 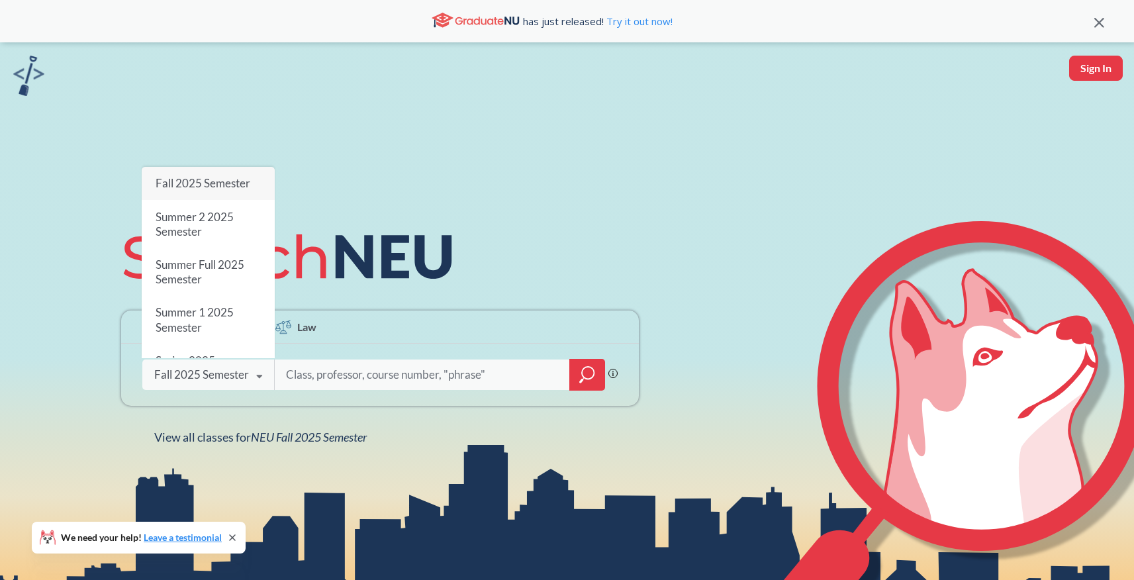 I want to click on span: We need your help!, so click(x=141, y=538).